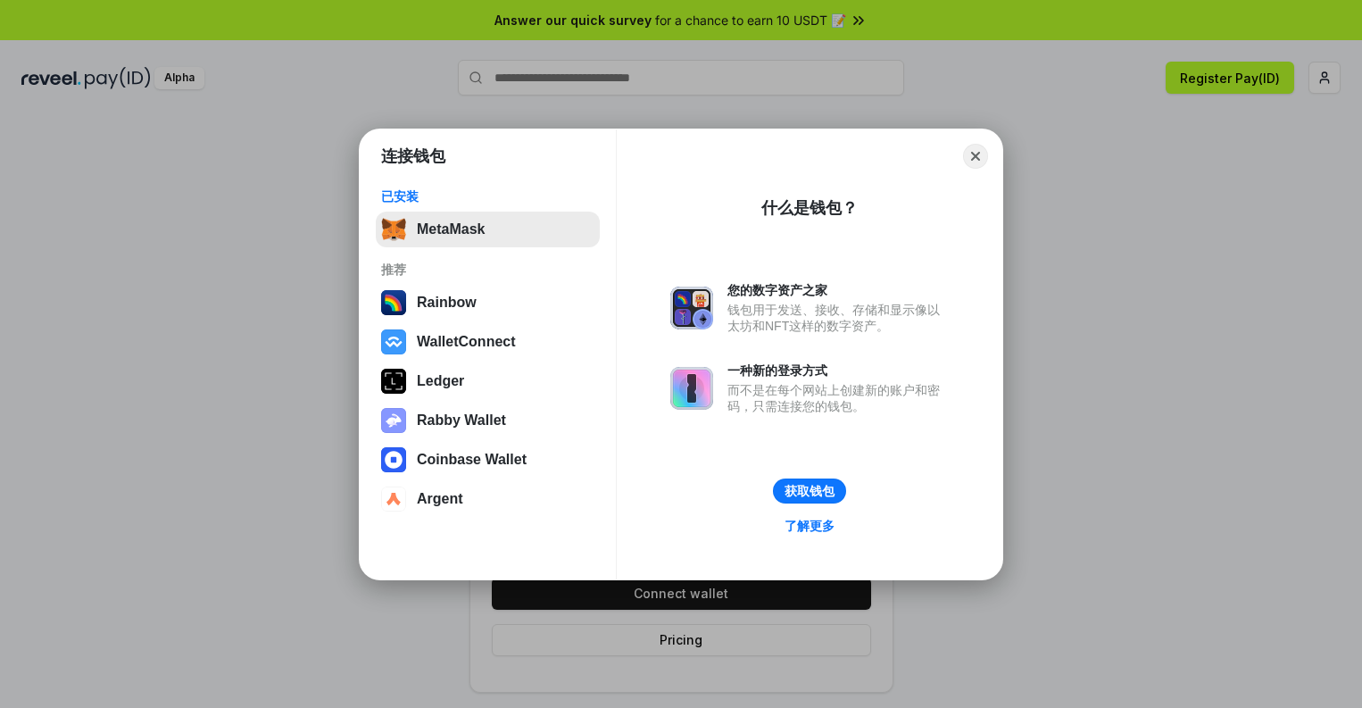  What do you see at coordinates (471, 460) in the screenshot?
I see `div: Coinbase Wallet` at bounding box center [471, 460].